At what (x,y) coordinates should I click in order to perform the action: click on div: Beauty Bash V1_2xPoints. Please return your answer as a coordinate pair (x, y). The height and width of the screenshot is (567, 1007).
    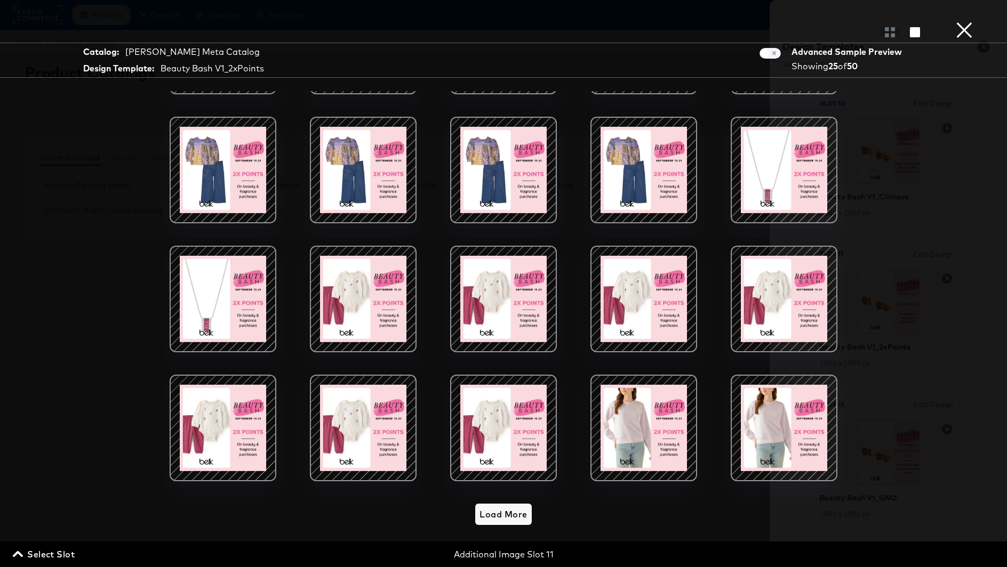
    Looking at the image, I should click on (212, 68).